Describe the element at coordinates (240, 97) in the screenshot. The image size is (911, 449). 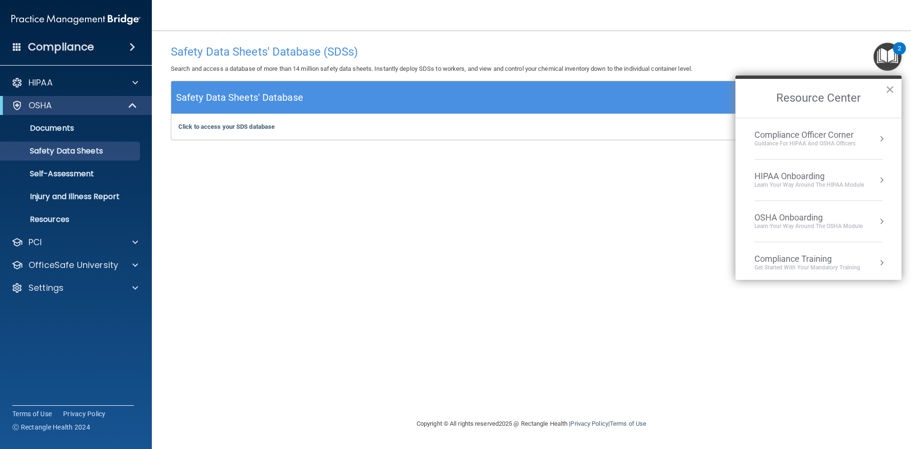
I see `h5: Safety Data Sheets' Database` at that location.